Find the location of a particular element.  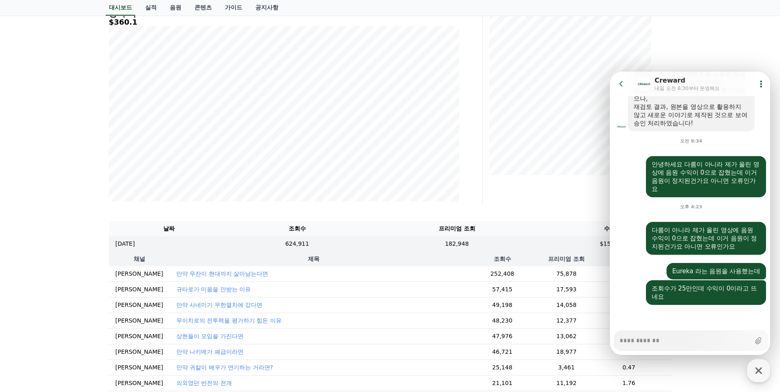

div: 조회수가 25만인데 수익이 0이라고 뜨네요 is located at coordinates (96, 221).